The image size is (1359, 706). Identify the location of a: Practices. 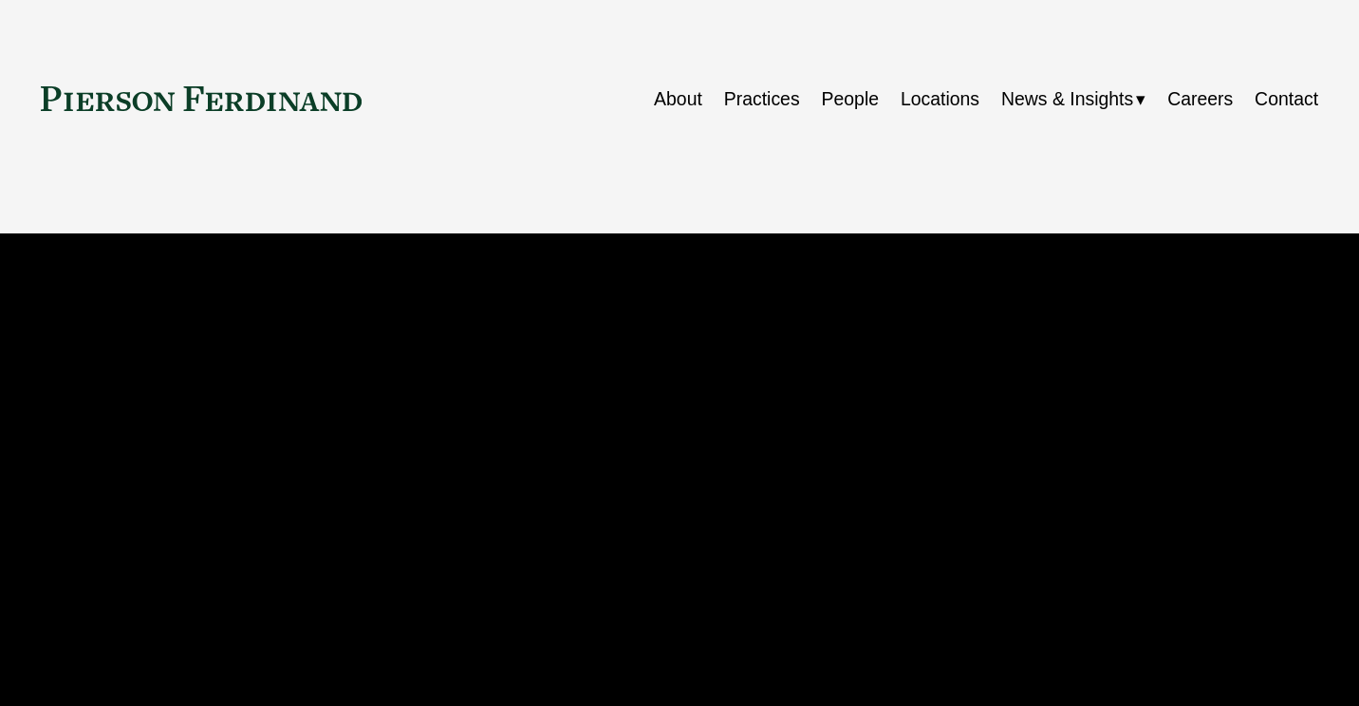
(762, 99).